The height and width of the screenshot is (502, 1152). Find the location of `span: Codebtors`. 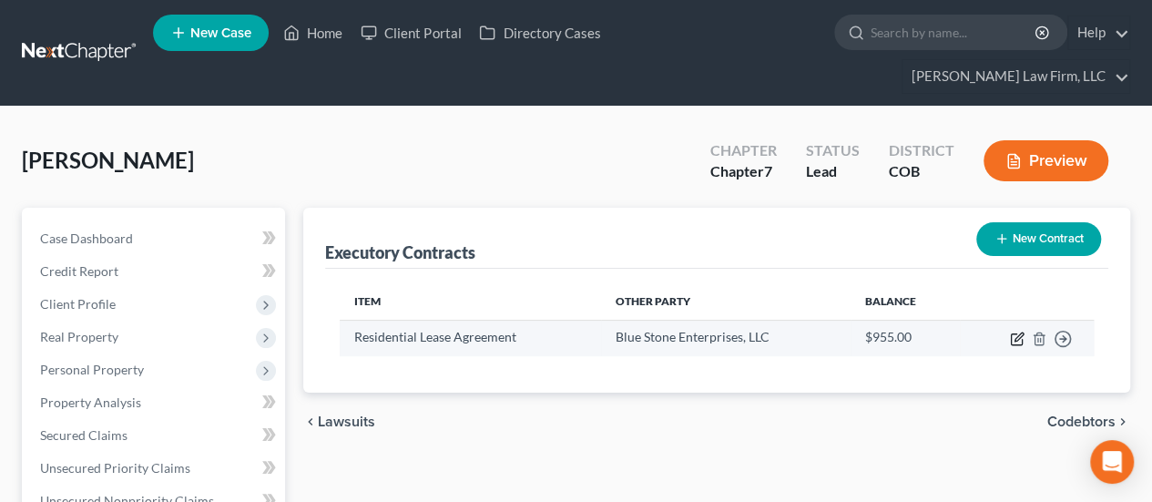

span: Codebtors is located at coordinates (1081, 422).